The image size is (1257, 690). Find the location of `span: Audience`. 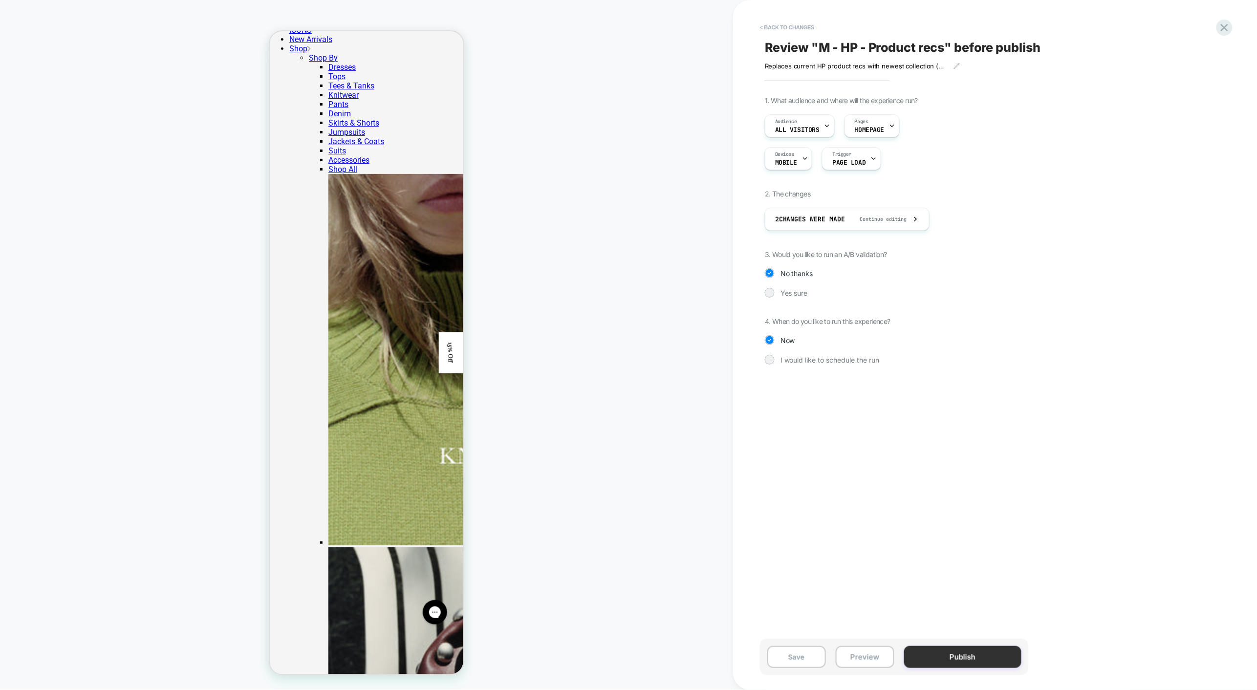

span: Audience is located at coordinates (786, 122).